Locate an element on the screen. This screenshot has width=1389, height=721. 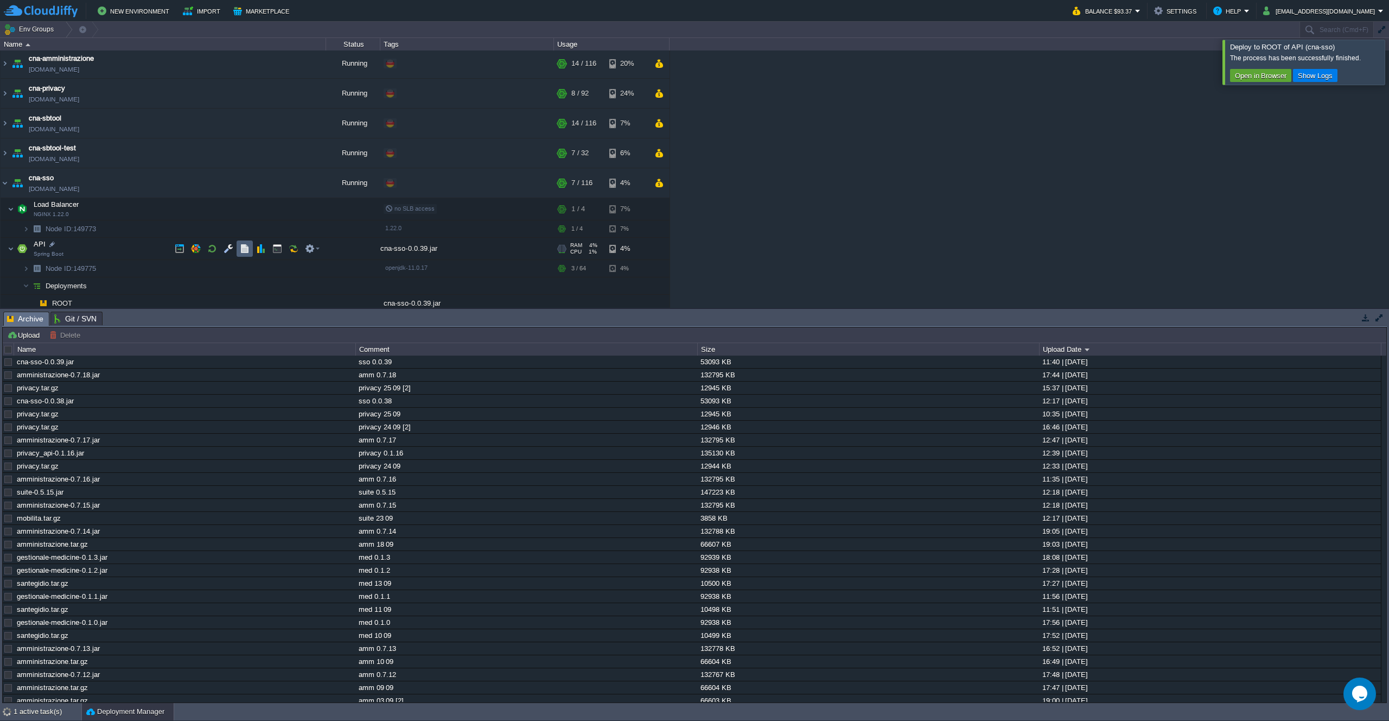
button: Settings is located at coordinates (1177, 11).